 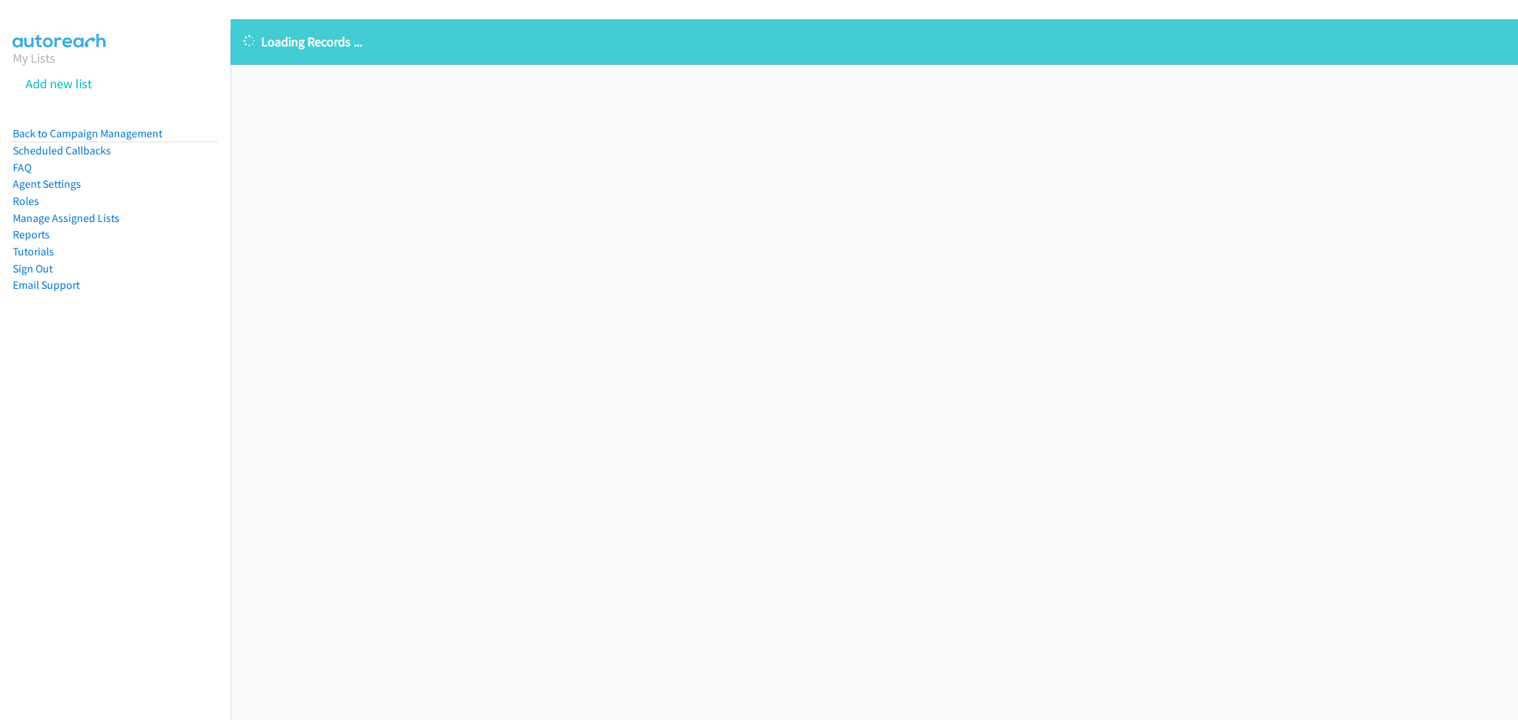 What do you see at coordinates (33, 268) in the screenshot?
I see `a: Sign Out` at bounding box center [33, 268].